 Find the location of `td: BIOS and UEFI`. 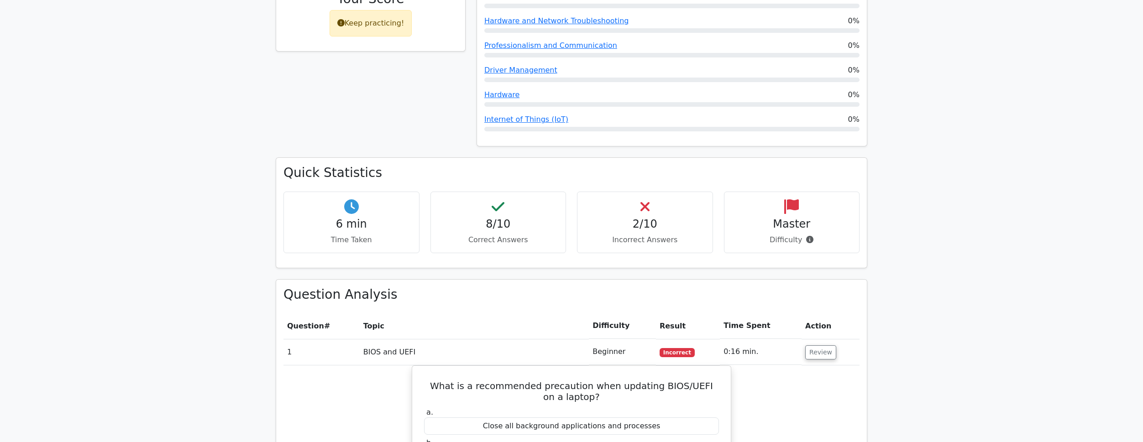

td: BIOS and UEFI is located at coordinates (474, 352).